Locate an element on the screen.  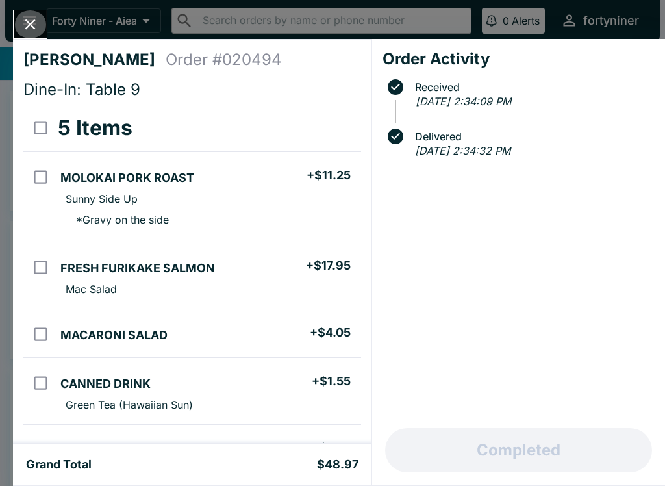
h5: MOLOKAI PORK ROAST is located at coordinates (127, 178).